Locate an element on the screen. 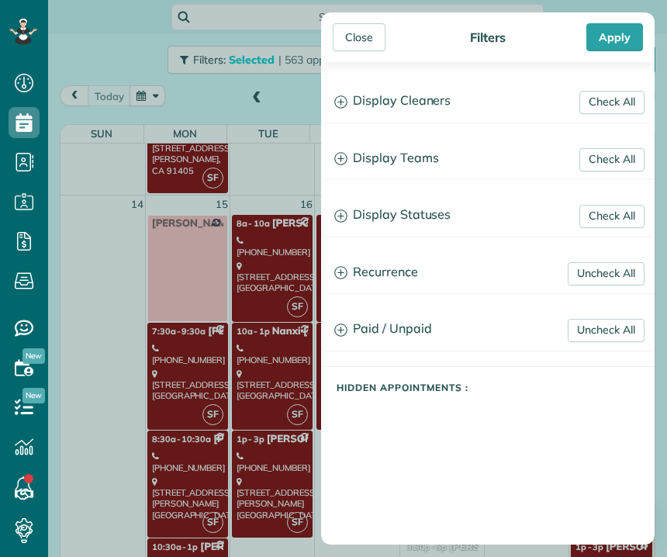 The height and width of the screenshot is (557, 667). a: Recurrence is located at coordinates (488, 272).